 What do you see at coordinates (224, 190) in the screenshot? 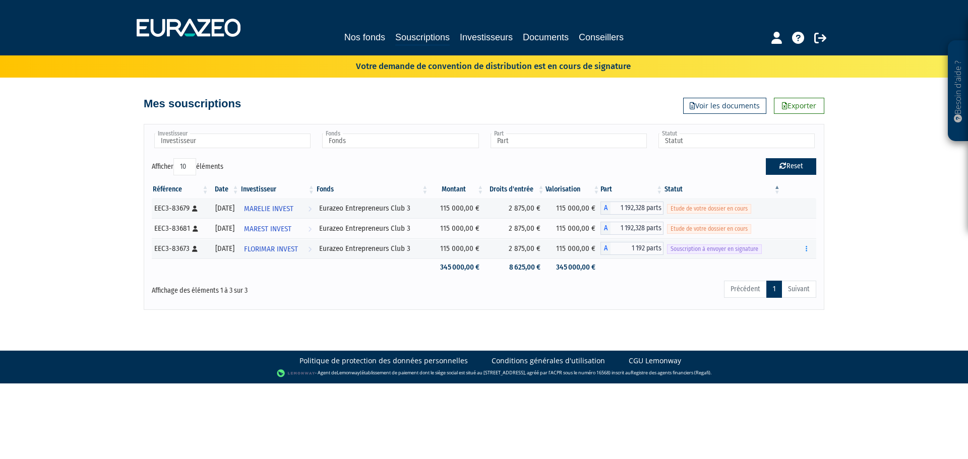
I see `th: Date: activer pour trier la colonne par ordre croissant` at bounding box center [224, 190].